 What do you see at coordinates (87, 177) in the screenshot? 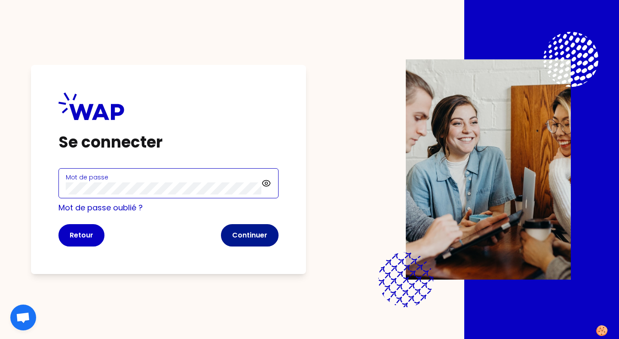
I see `label: Mot de passe` at bounding box center [87, 177].